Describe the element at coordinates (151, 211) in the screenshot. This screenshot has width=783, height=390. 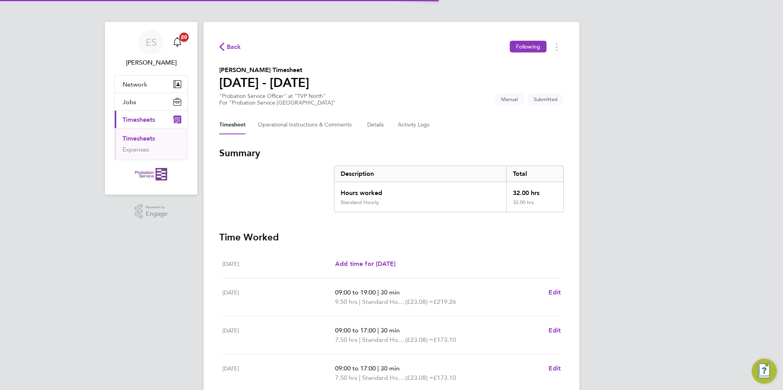
I see `a: Powered byEngage` at that location.